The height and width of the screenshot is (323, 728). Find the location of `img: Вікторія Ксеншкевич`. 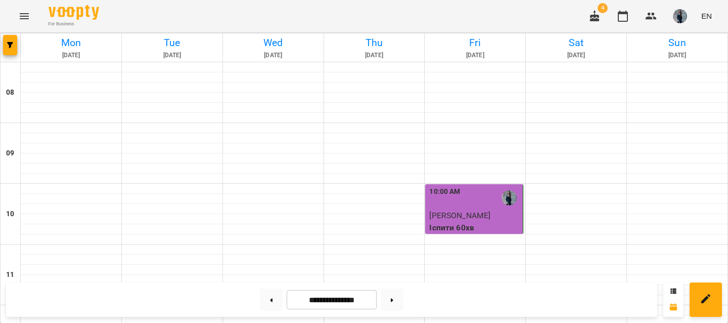

img: Вікторія Ксеншкевич is located at coordinates (509, 198).